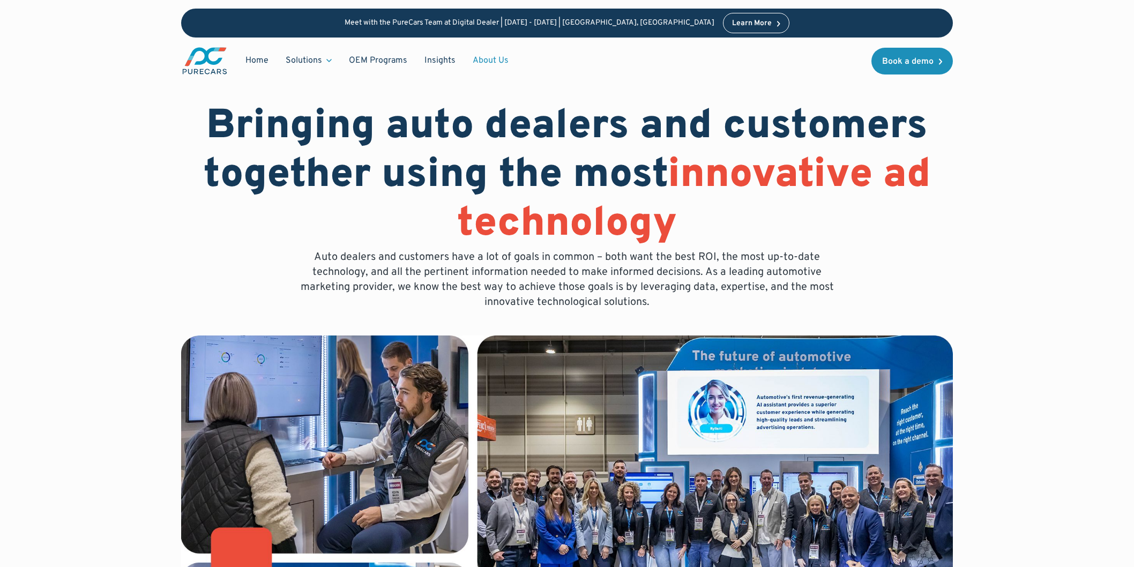 This screenshot has height=567, width=1134. I want to click on a: OEM Programs, so click(378, 61).